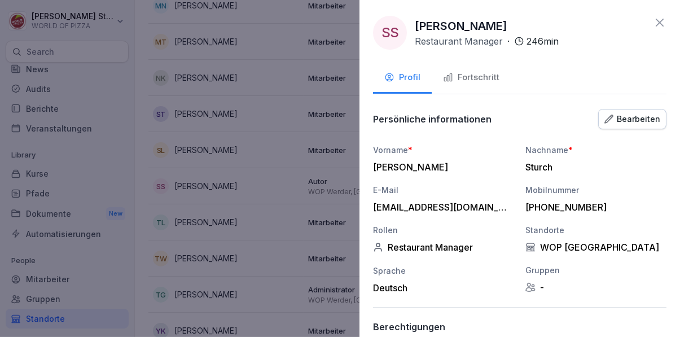 The image size is (680, 337). What do you see at coordinates (459, 41) in the screenshot?
I see `p: Restaurant Manager` at bounding box center [459, 41].